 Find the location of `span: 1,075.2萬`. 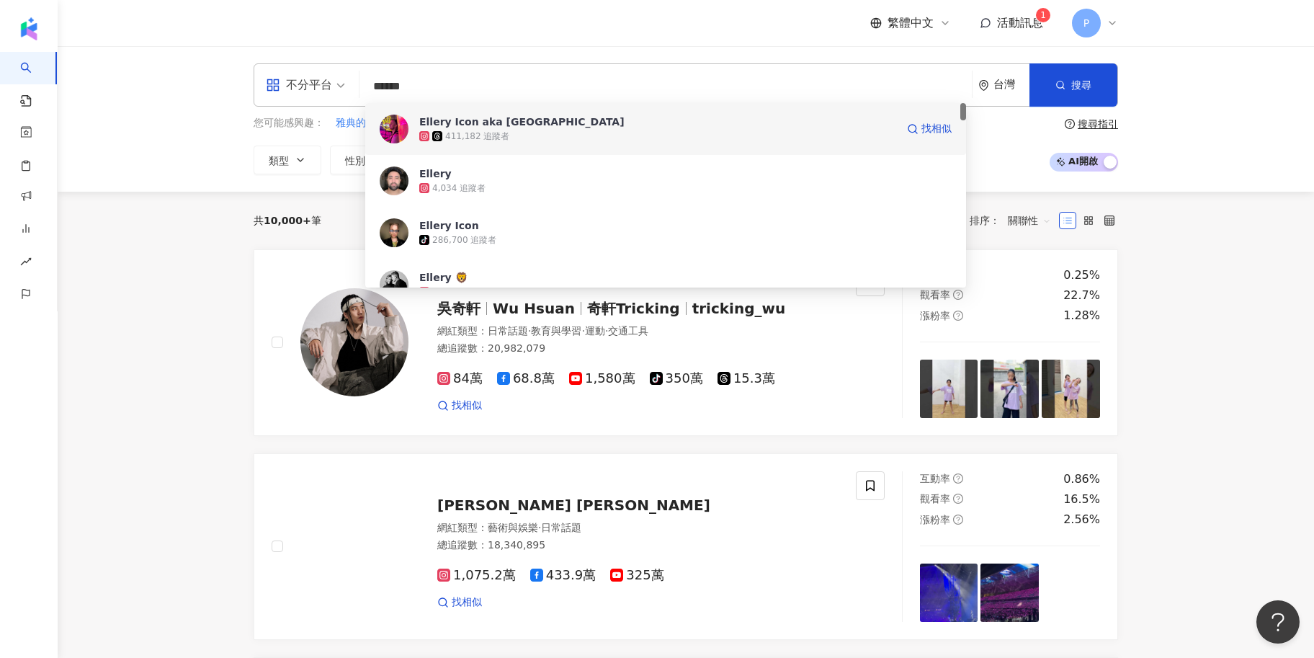

span: 1,075.2萬 is located at coordinates (476, 575).